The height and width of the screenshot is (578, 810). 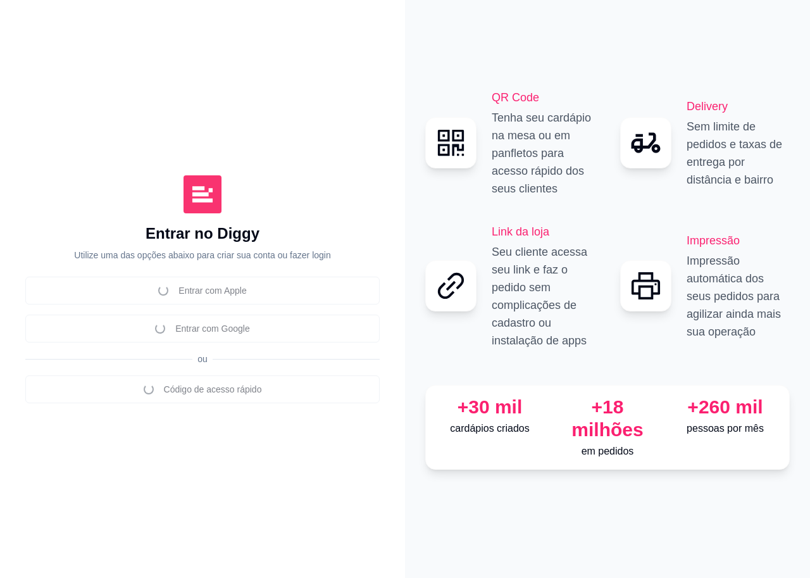 I want to click on p: Sem limite de pedidos e taxas de entrega por distância e bairro, so click(x=738, y=153).